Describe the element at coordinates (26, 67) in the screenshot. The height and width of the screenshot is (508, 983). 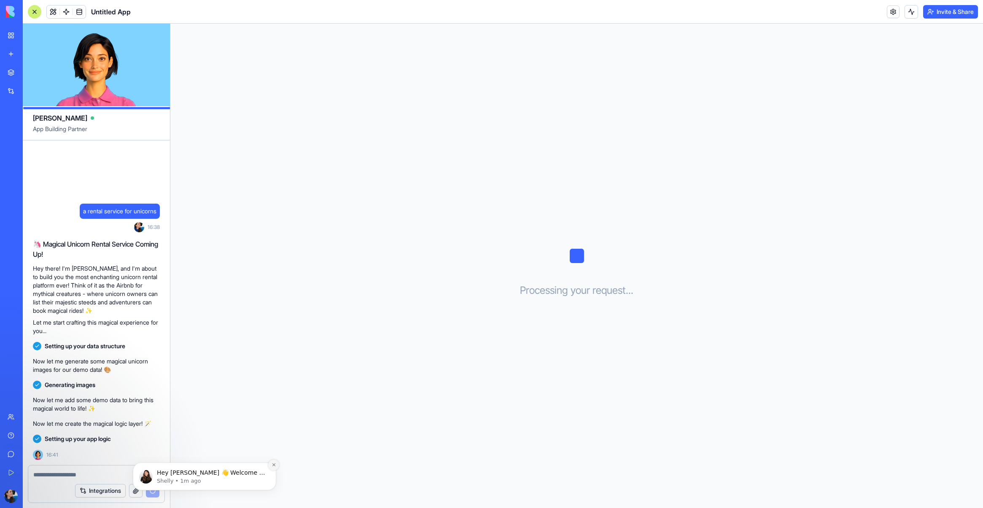
I see `img: Profile image for Shelly` at that location.